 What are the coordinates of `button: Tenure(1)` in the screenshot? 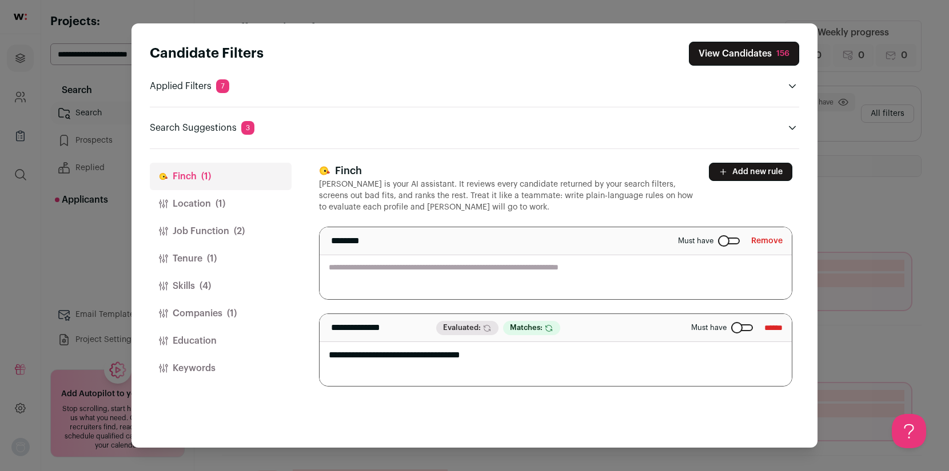 It's located at (221, 259).